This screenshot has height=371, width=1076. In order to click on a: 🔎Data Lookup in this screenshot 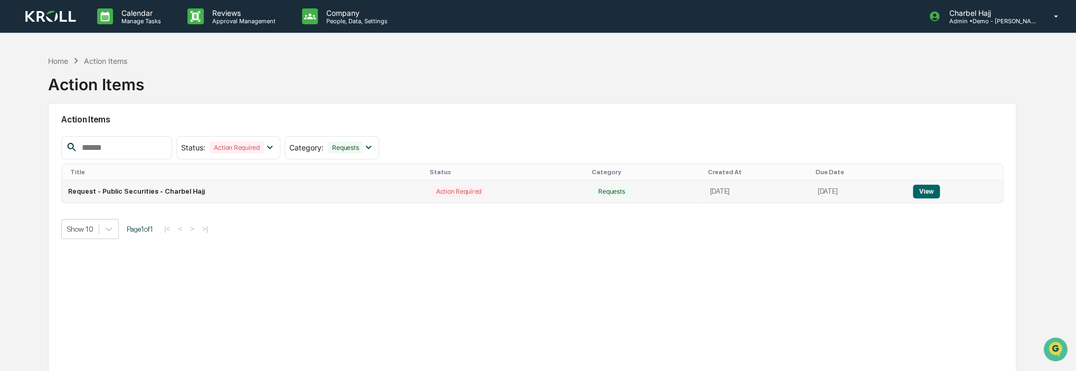, I will do `click(39, 158)`.